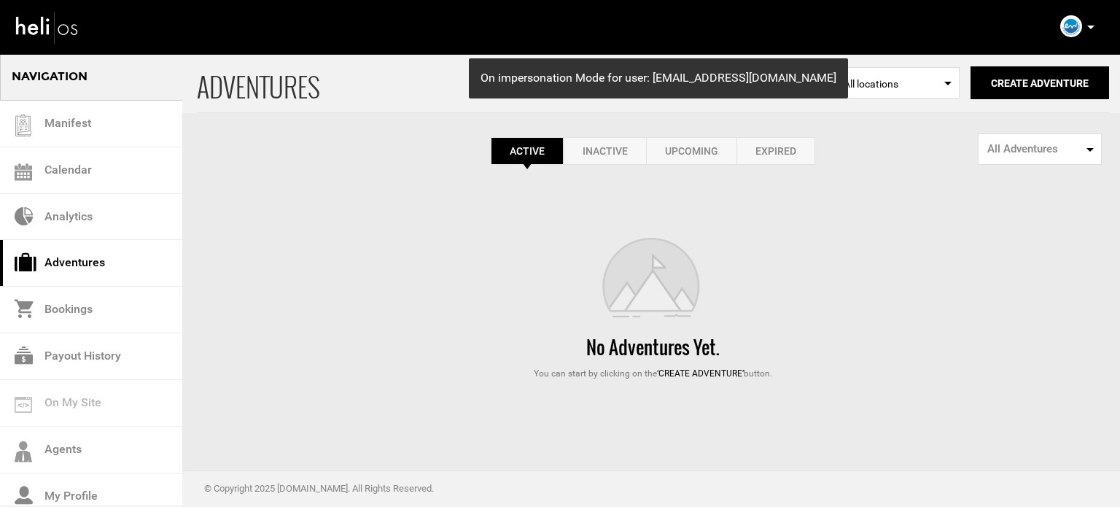  I want to click on img: calendar.svg, so click(23, 172).